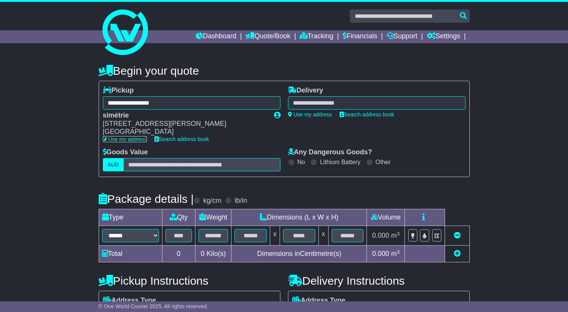 The width and height of the screenshot is (568, 312). What do you see at coordinates (383, 162) in the screenshot?
I see `label: Other` at bounding box center [383, 162].